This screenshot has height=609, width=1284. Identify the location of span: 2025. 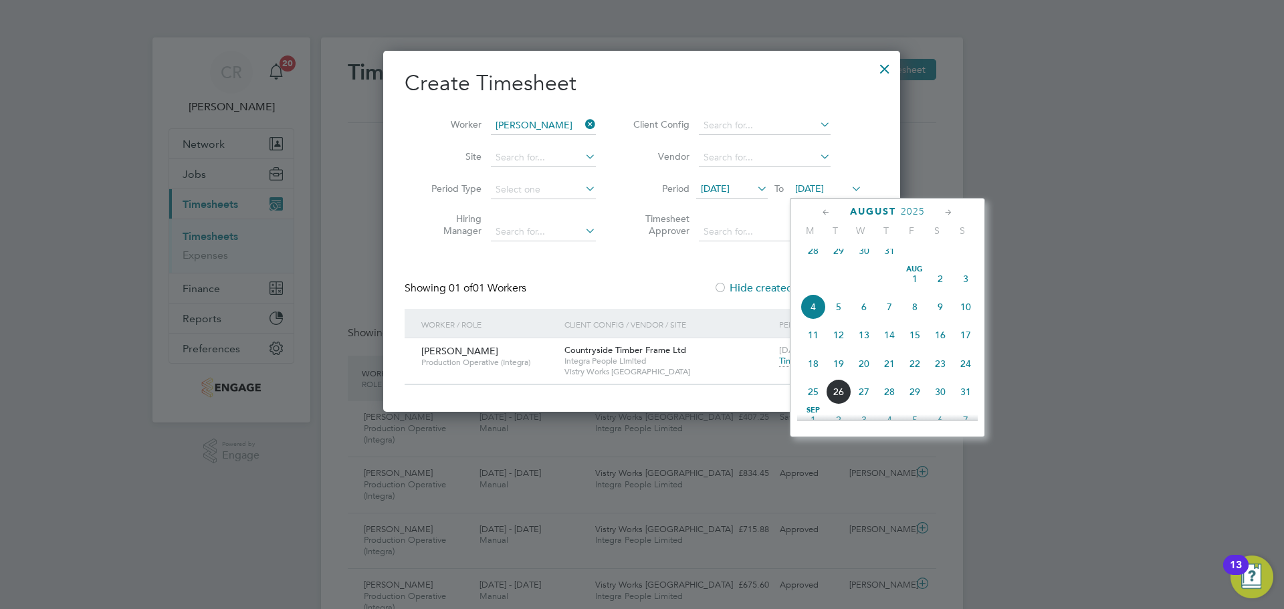
(913, 211).